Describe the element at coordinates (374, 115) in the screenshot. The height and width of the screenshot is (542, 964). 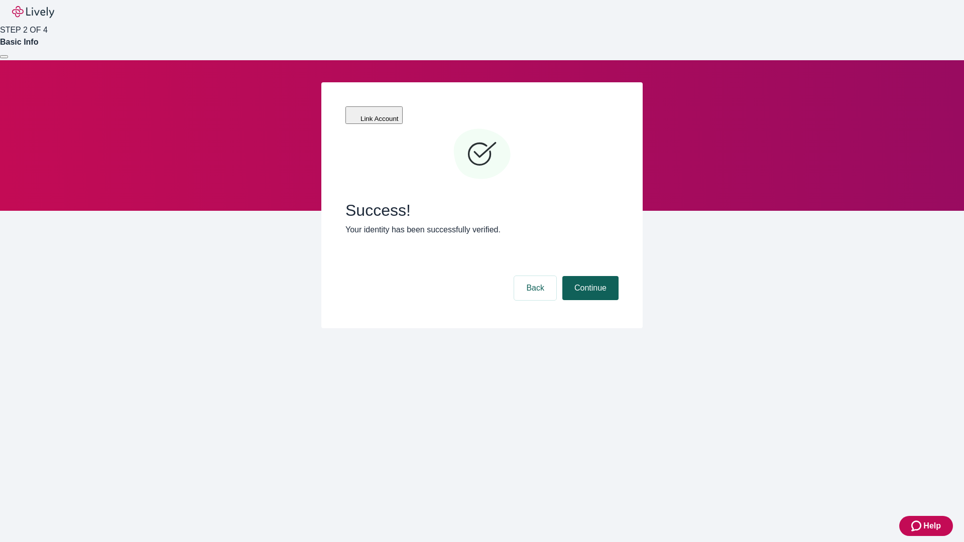
I see `button: Link Account` at that location.